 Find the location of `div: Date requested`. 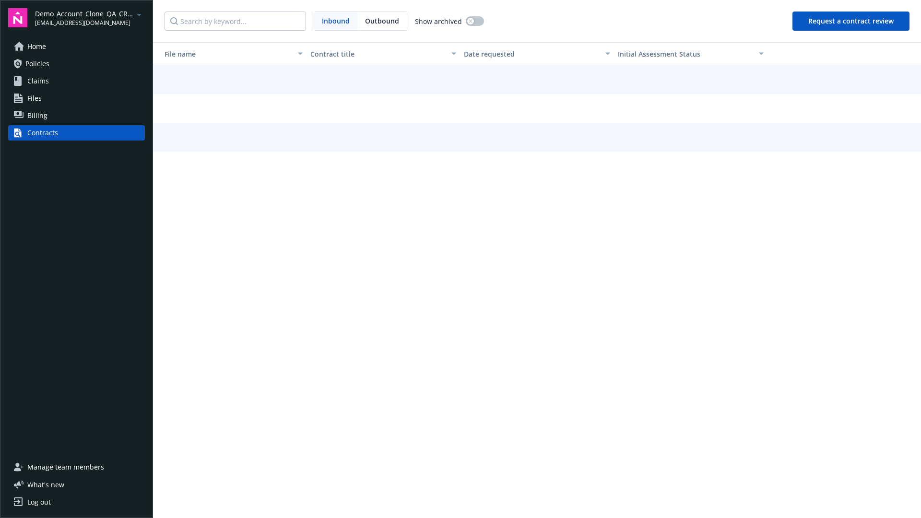

div: Date requested is located at coordinates (531, 54).